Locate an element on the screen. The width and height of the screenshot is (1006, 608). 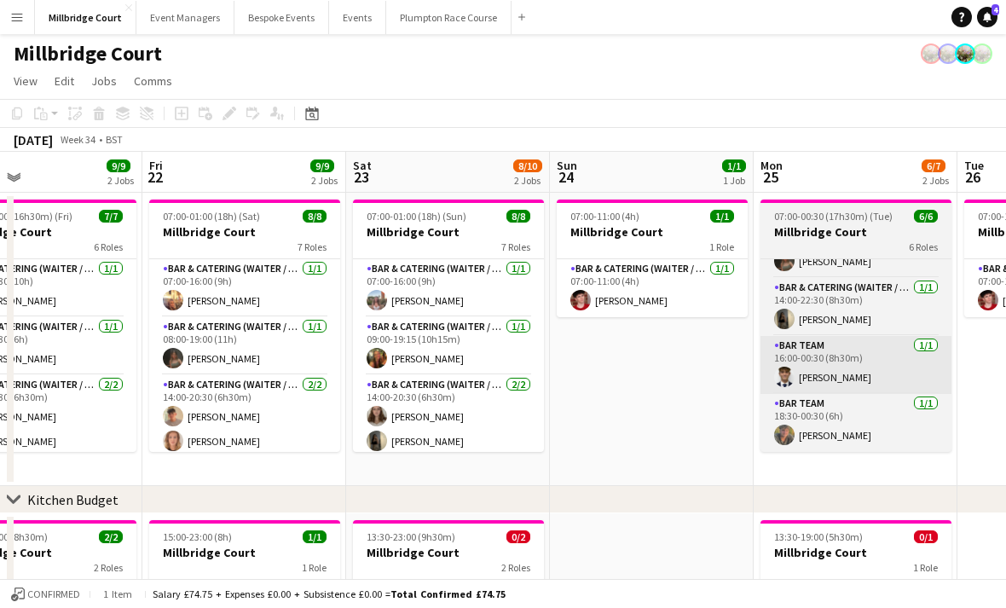
h1: Millbridge Court is located at coordinates (88, 54).